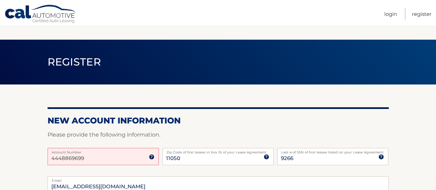 The height and width of the screenshot is (190, 436). What do you see at coordinates (218, 156) in the screenshot?
I see `input: Zip Code` at bounding box center [218, 156].